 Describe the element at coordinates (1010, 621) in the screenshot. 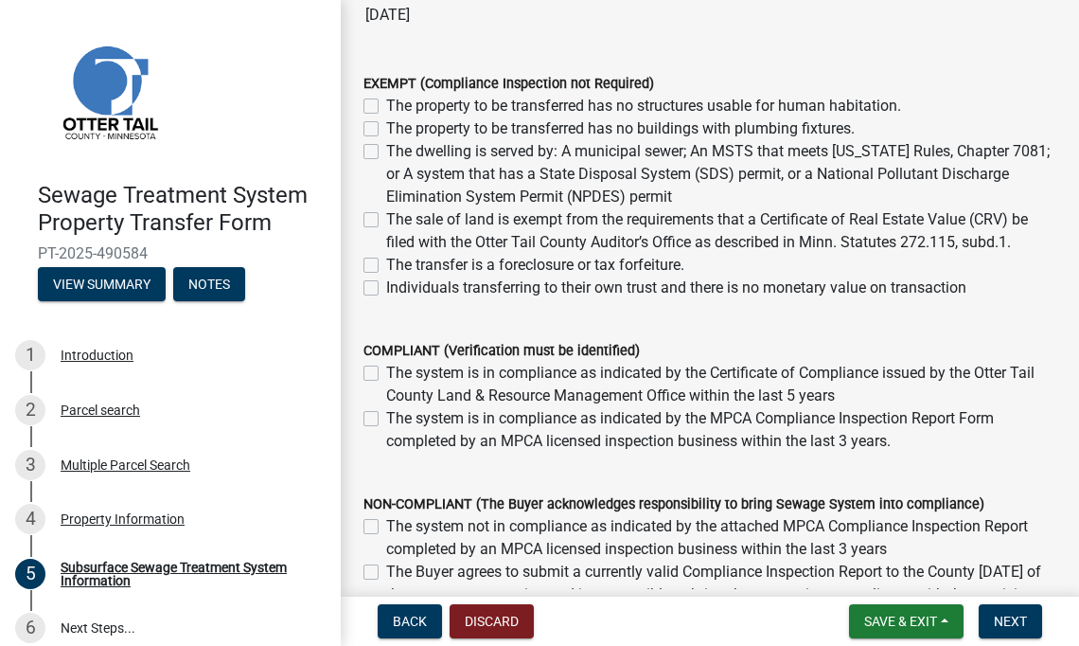

I see `span: Next` at that location.